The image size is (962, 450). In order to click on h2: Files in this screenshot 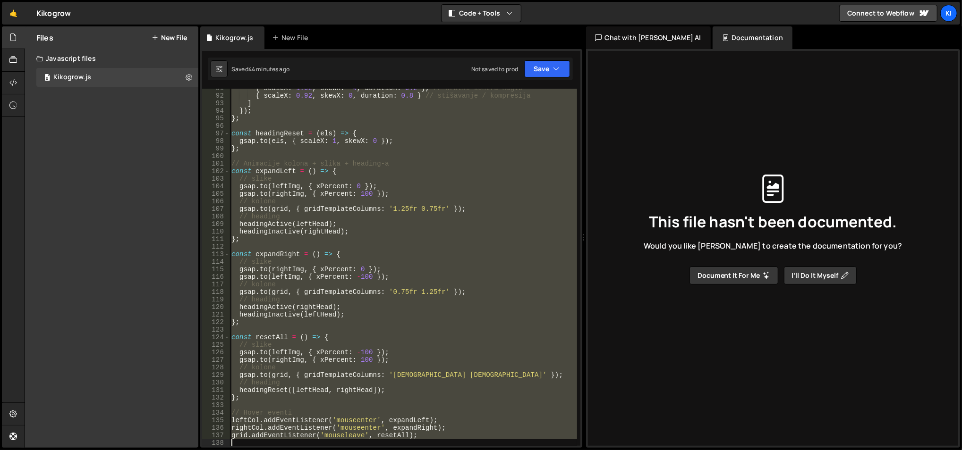, I will do `click(45, 38)`.